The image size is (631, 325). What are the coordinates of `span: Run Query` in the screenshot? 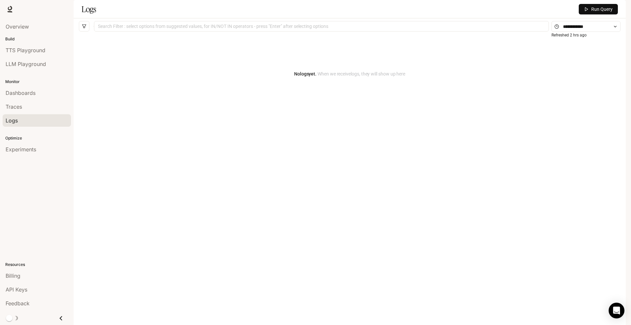 It's located at (602, 9).